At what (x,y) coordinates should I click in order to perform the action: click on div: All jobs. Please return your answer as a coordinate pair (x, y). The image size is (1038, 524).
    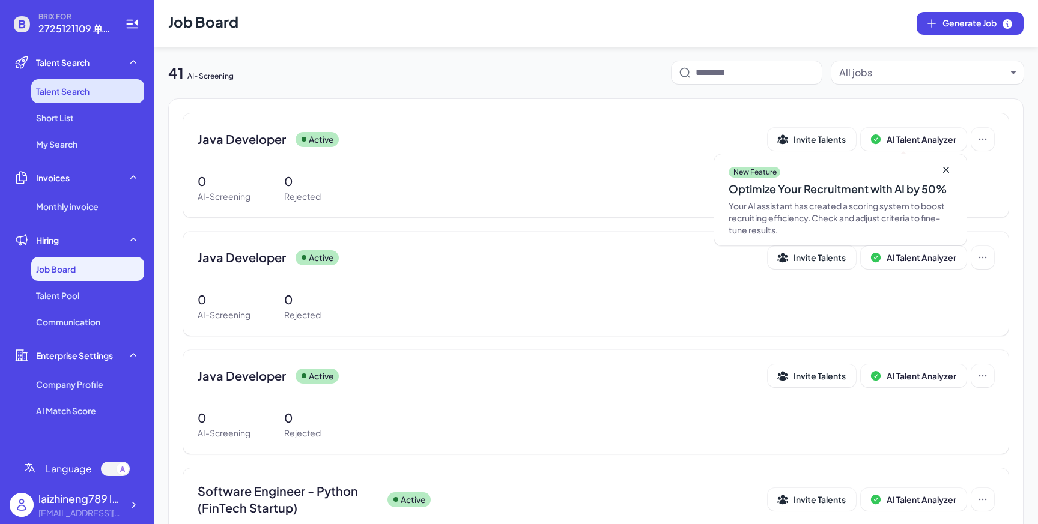
    Looking at the image, I should click on (855, 73).